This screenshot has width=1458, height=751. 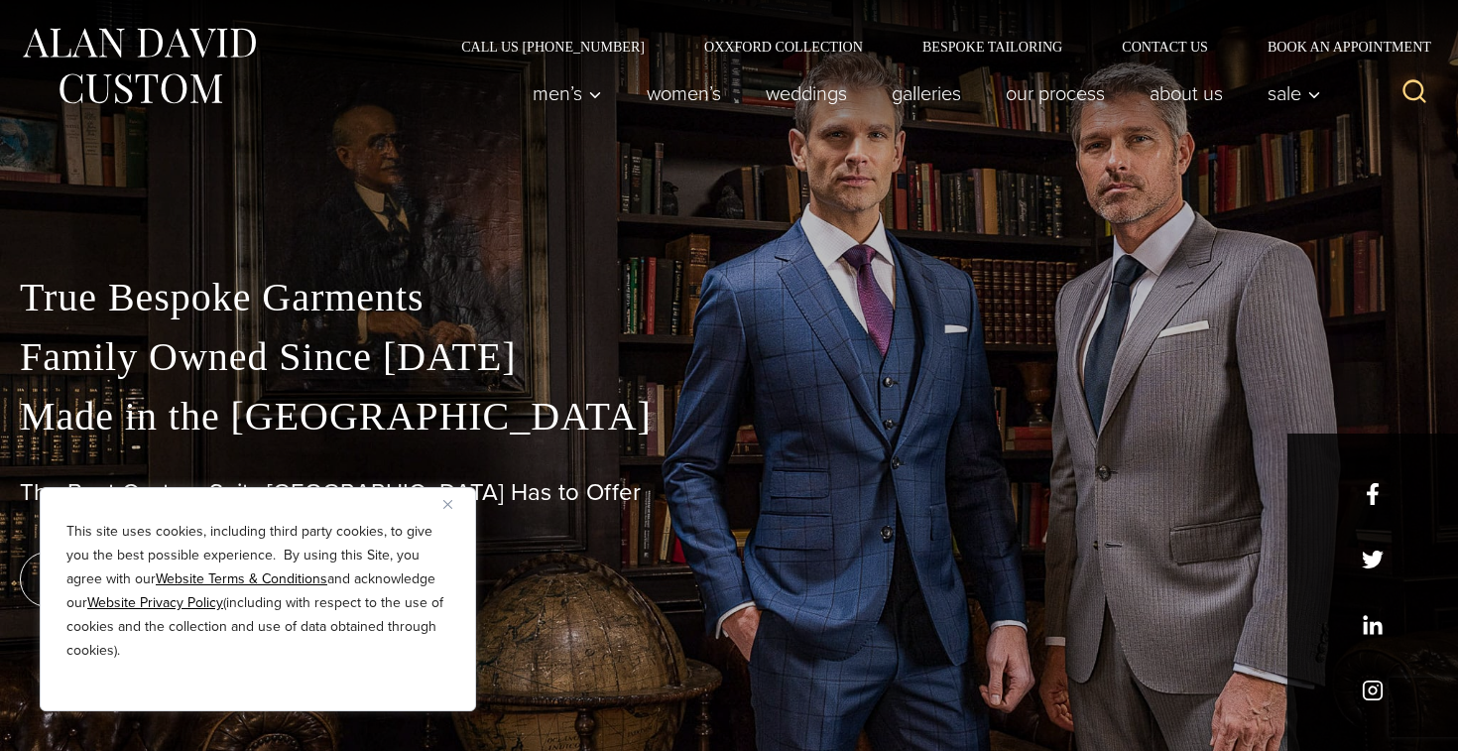 I want to click on a: Bespoke Tailoring, so click(x=992, y=47).